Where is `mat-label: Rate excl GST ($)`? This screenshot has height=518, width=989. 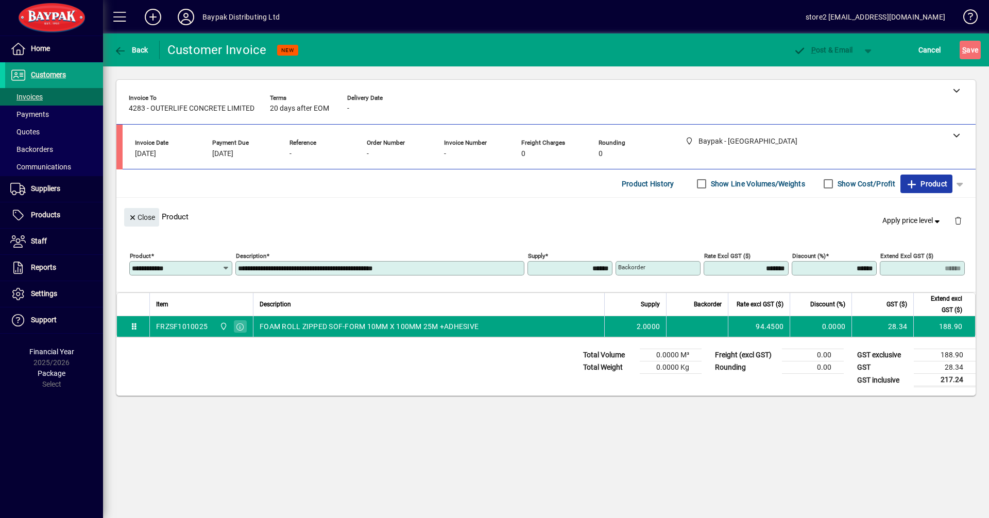 mat-label: Rate excl GST ($) is located at coordinates (727, 256).